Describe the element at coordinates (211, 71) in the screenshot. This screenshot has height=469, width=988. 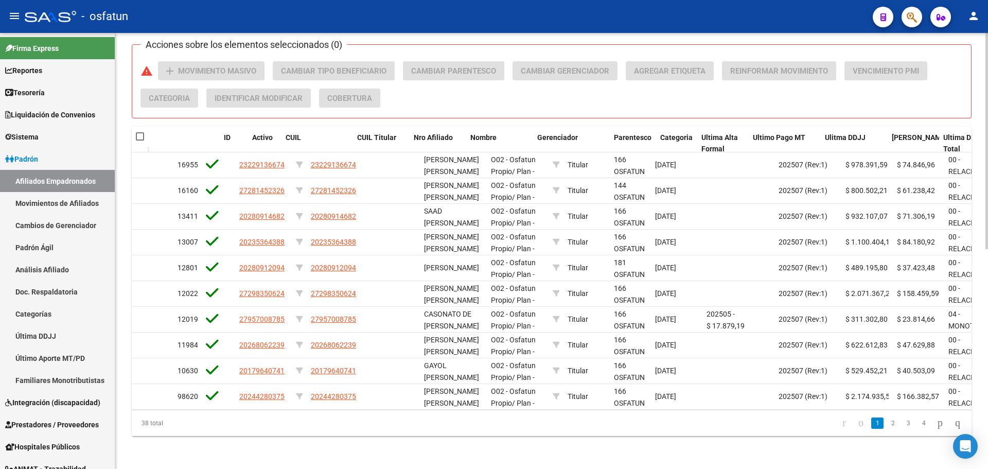
I see `button: Movimiento Masivo` at that location.